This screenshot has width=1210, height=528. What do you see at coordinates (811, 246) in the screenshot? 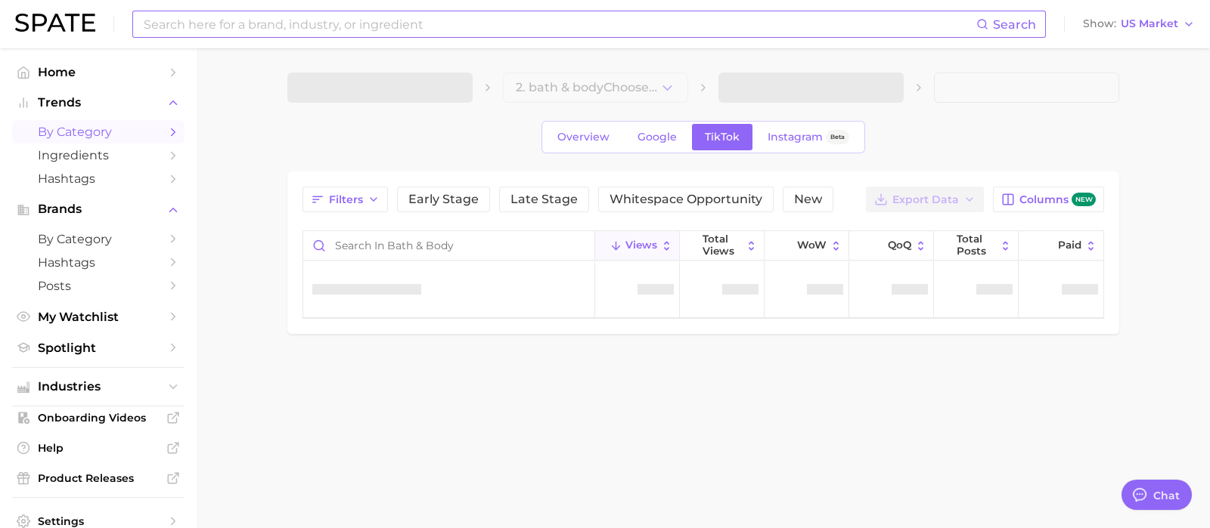
I see `span: WoW` at bounding box center [811, 246].